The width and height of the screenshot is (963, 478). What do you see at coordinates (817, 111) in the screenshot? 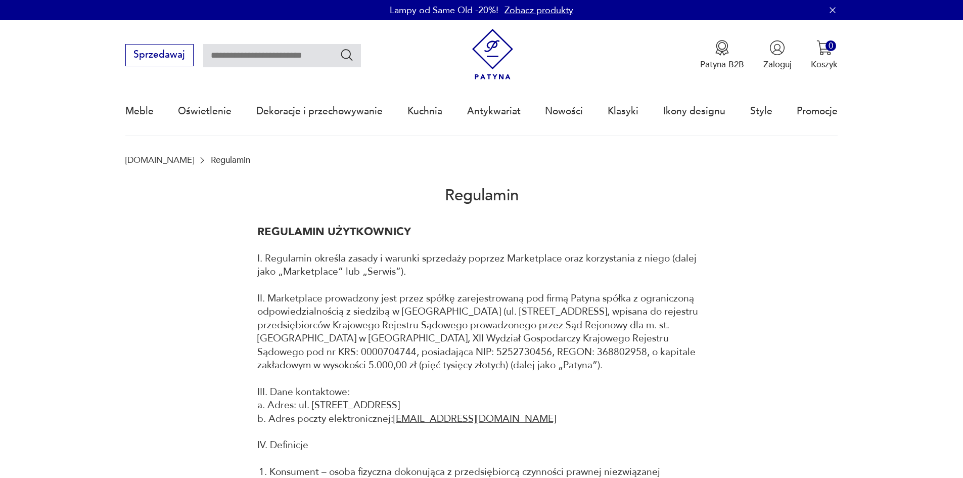
I see `a: Promocje` at bounding box center [817, 111].